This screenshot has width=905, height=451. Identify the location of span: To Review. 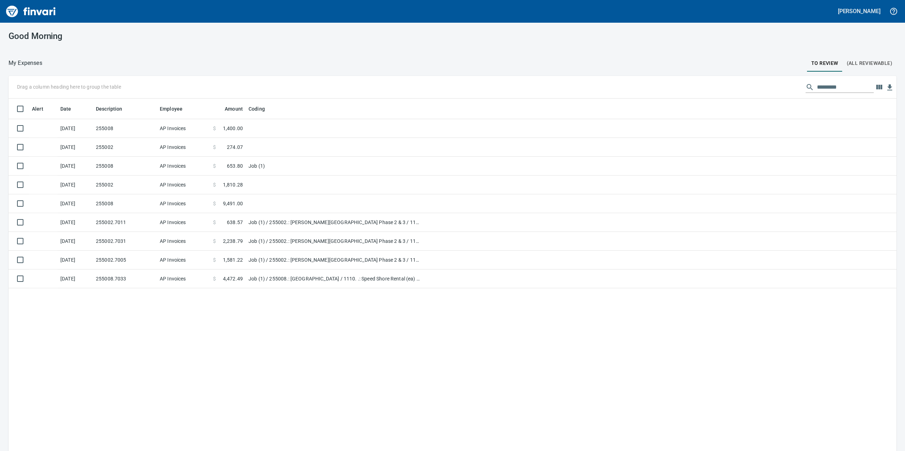
(824, 63).